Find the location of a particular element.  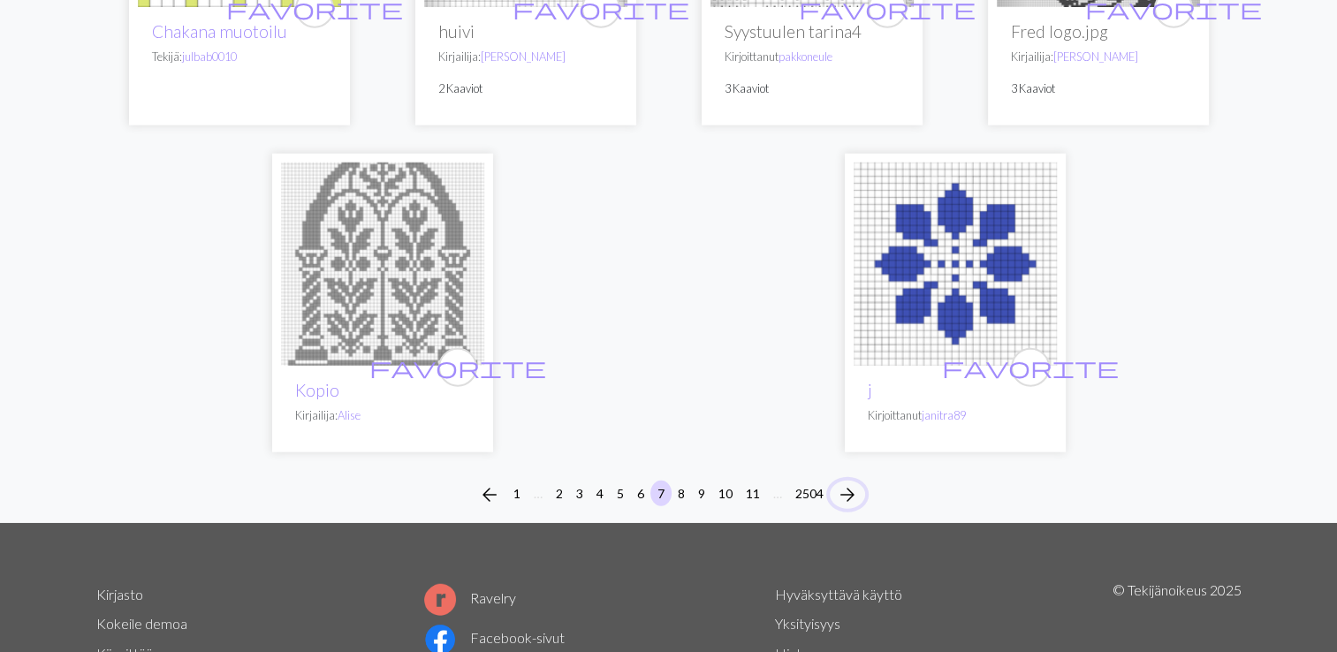

button: 1 is located at coordinates (517, 493).